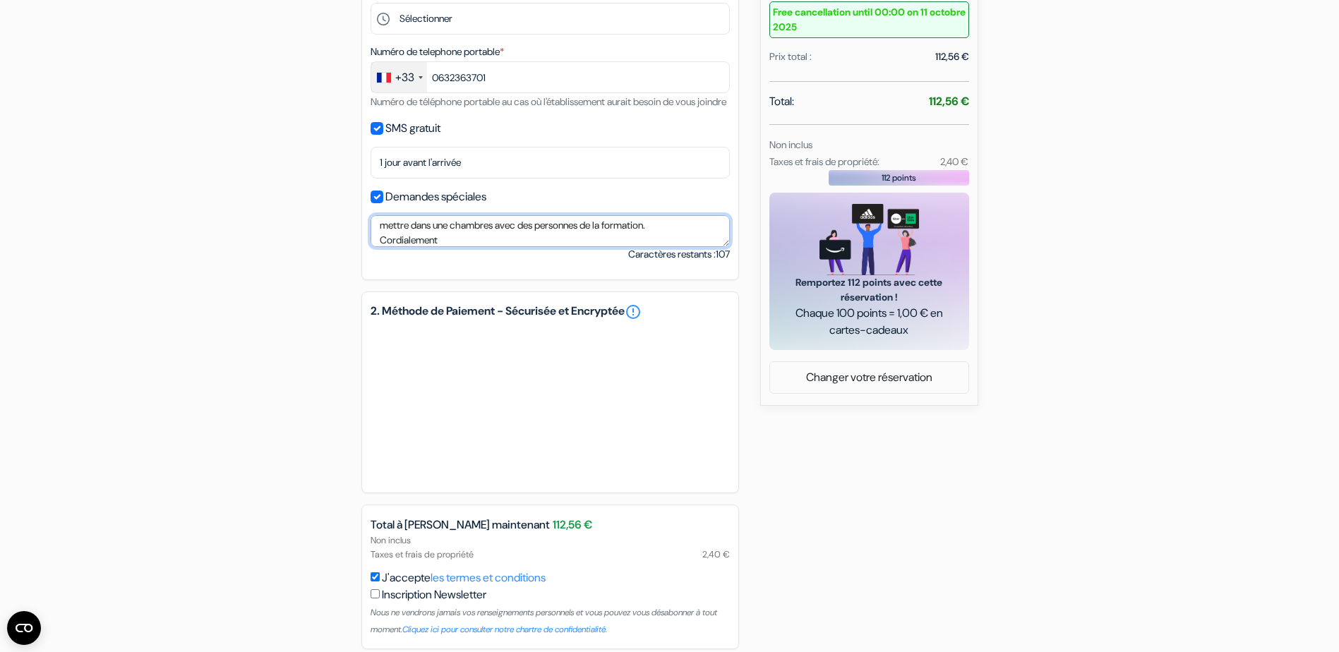 This screenshot has height=652, width=1339. I want to click on img: gift_card_hero_new.png, so click(869, 239).